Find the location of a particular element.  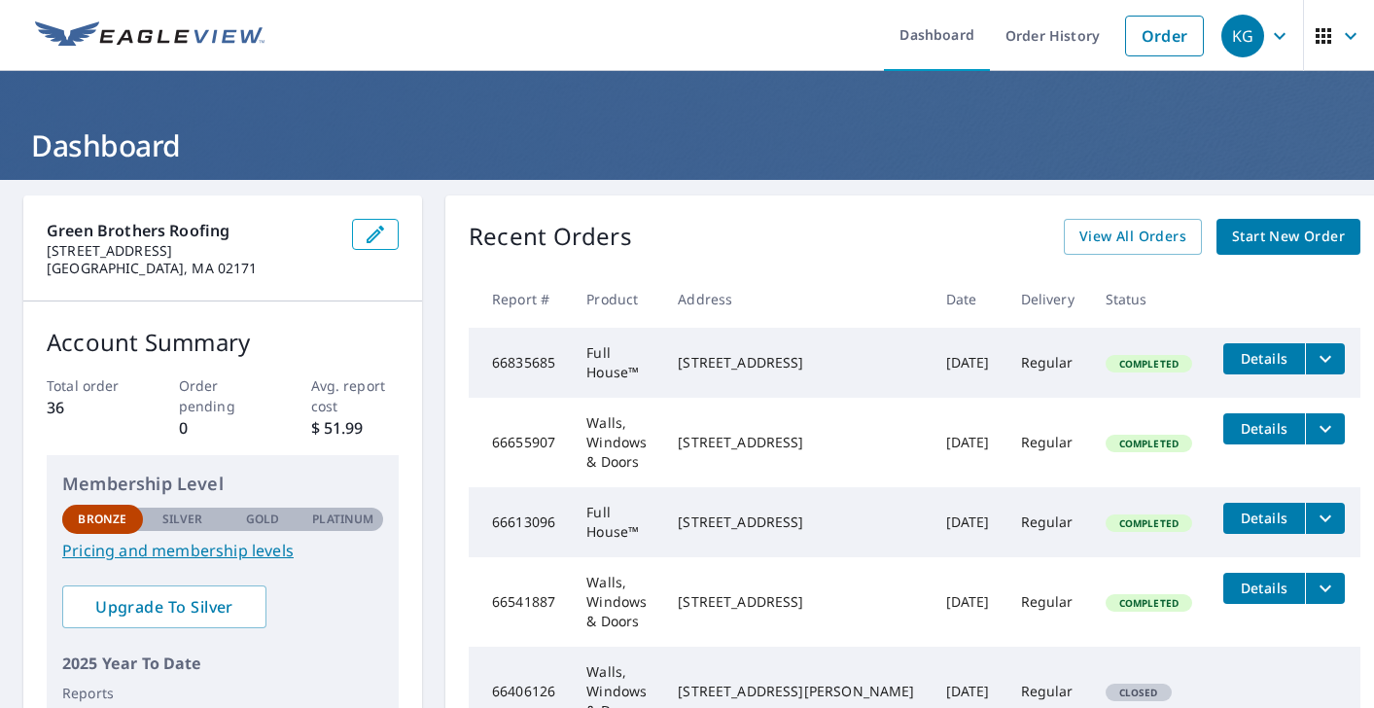

h1: Dashboard is located at coordinates (686, 145).